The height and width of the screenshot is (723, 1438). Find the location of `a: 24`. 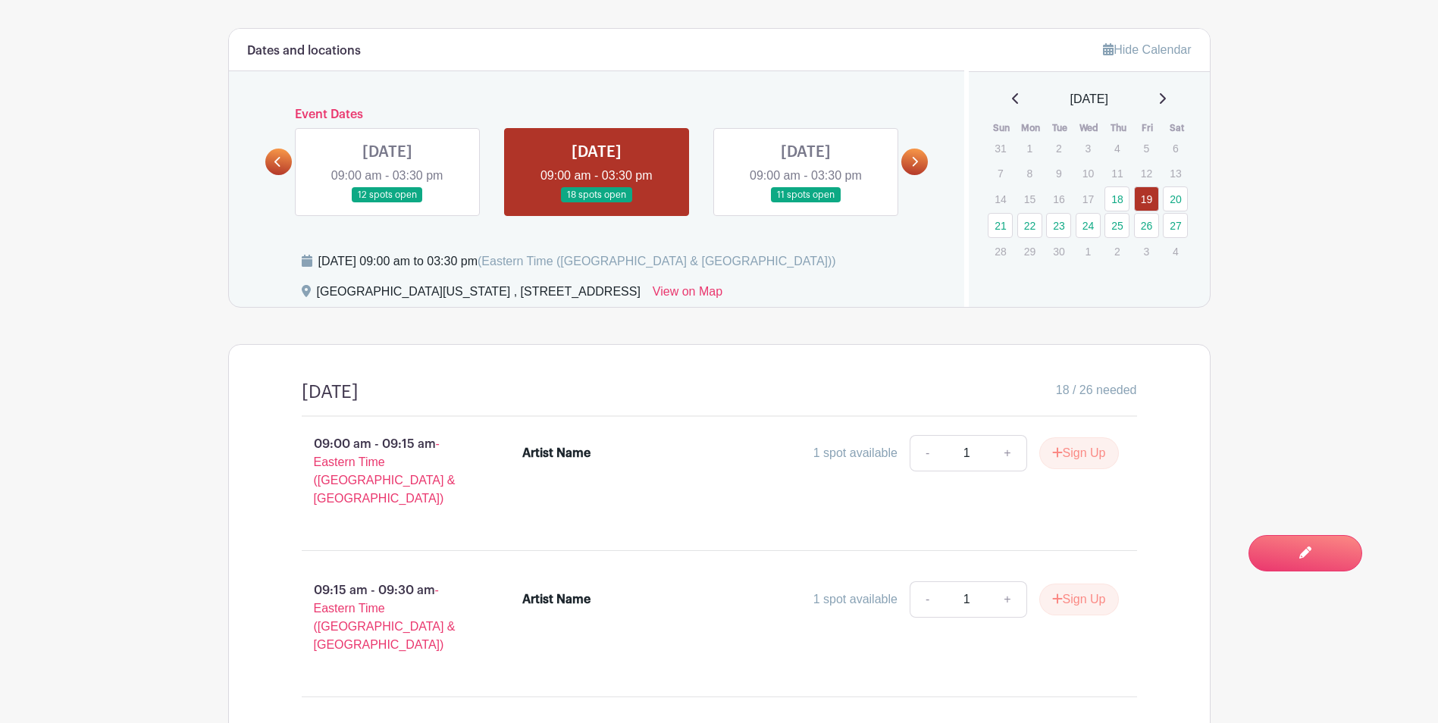

a: 24 is located at coordinates (1087, 225).